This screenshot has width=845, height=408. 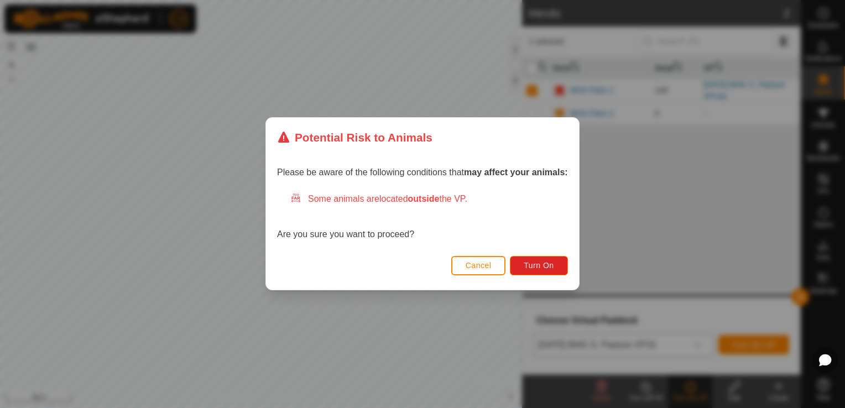 I want to click on div: Some animals are, so click(x=429, y=200).